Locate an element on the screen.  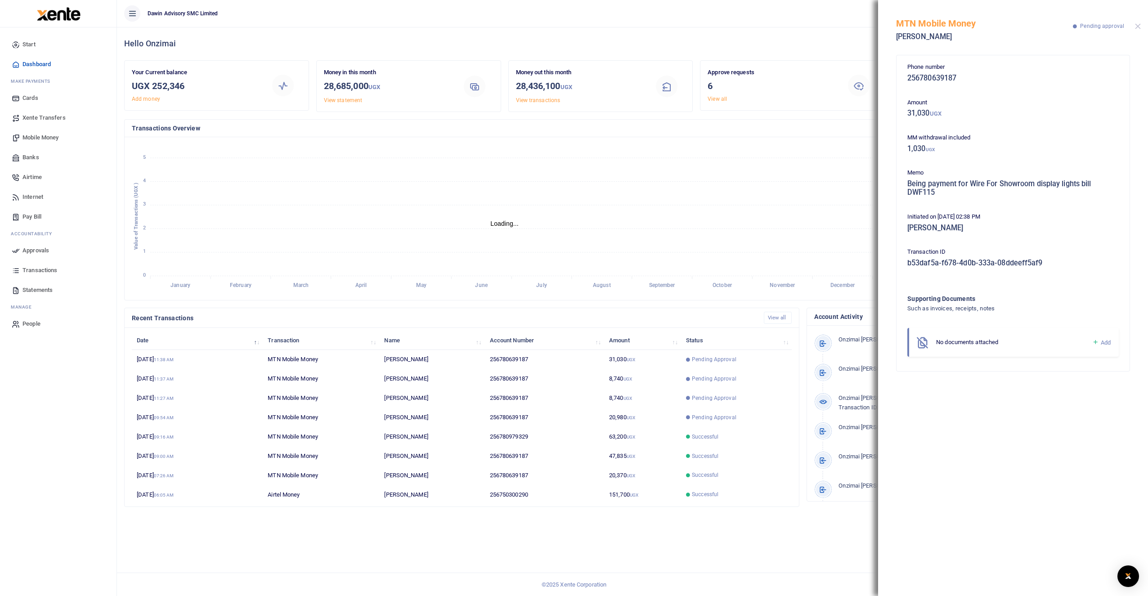
h4: Hello Onzimai is located at coordinates (633, 44).